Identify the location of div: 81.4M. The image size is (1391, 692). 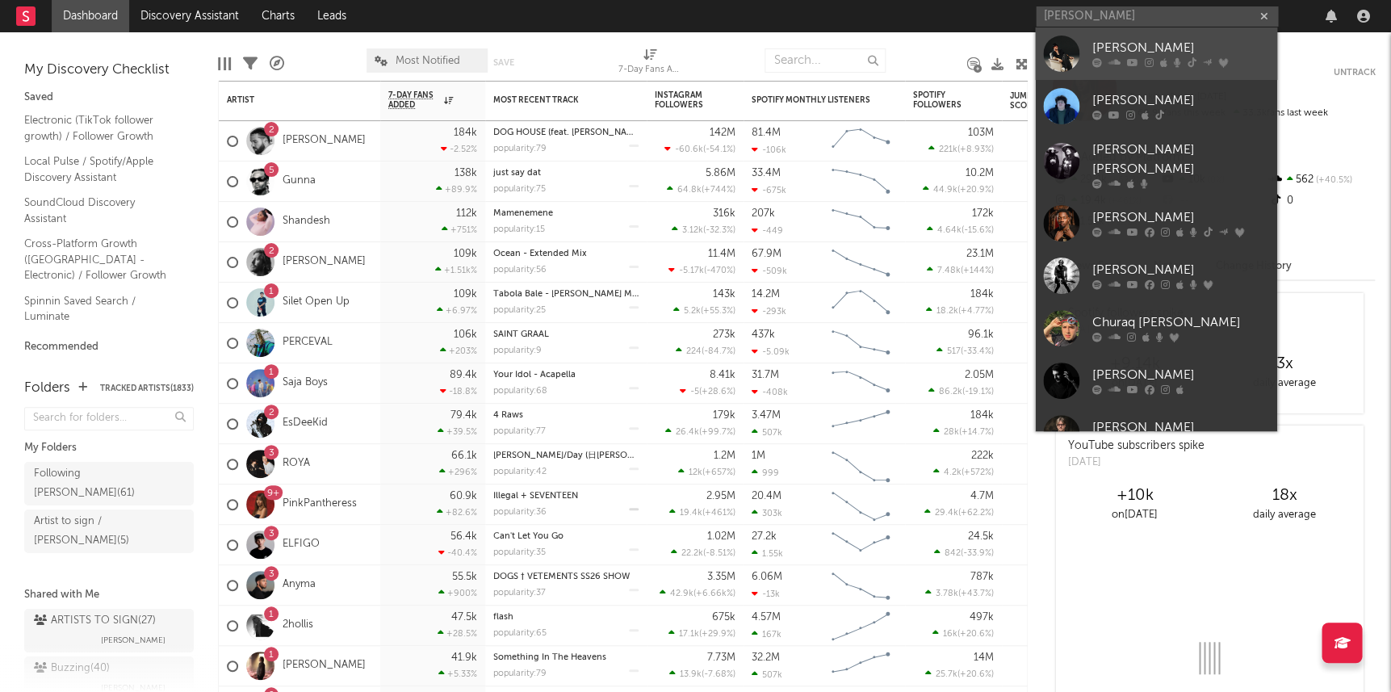
(766, 132).